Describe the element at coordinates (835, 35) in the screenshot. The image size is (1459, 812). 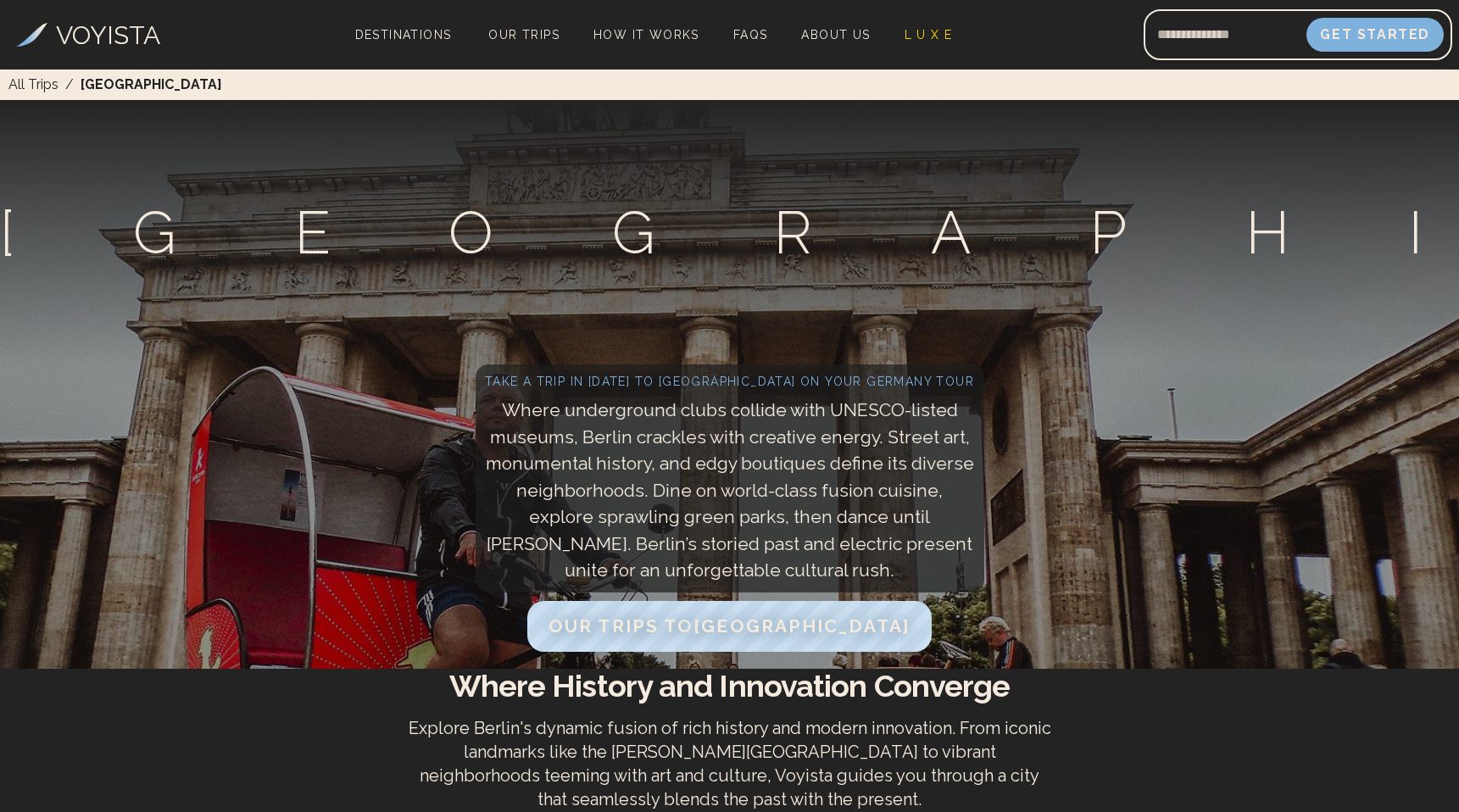
I see `span: About Us` at that location.